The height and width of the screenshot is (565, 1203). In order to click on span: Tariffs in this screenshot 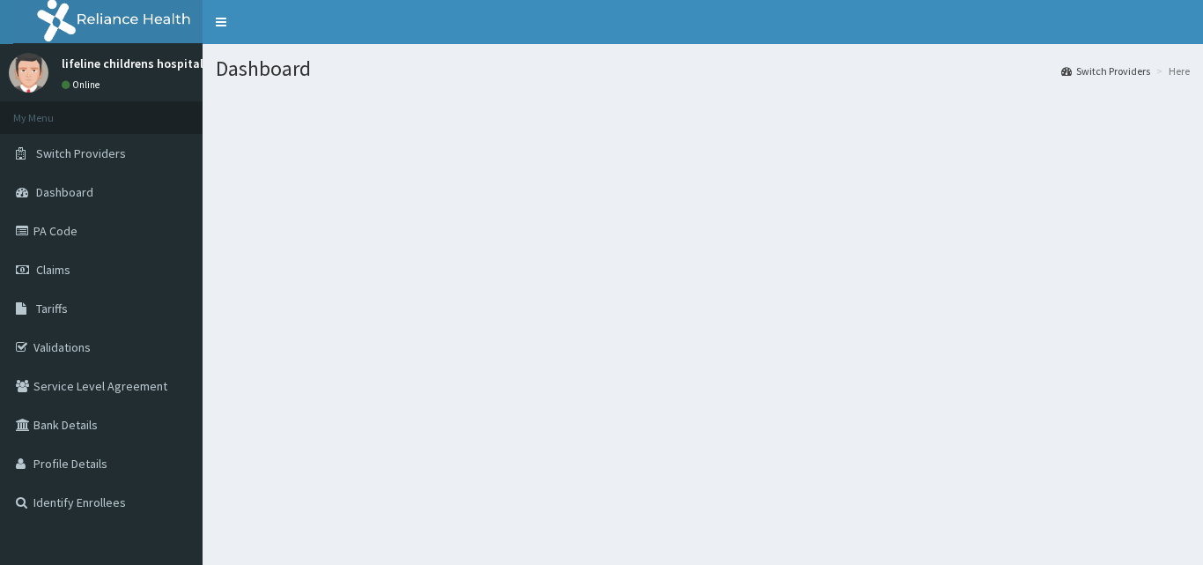, I will do `click(52, 308)`.